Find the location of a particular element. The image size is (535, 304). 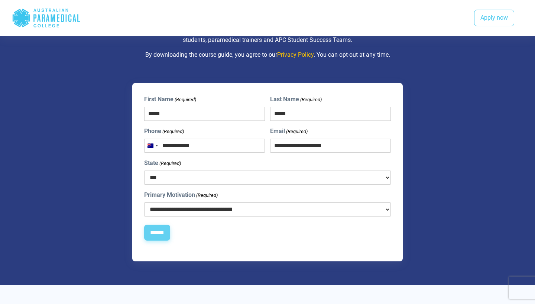

p: By downloading the course guide, you agree to our . You can opt-out at any time. is located at coordinates (267, 55).